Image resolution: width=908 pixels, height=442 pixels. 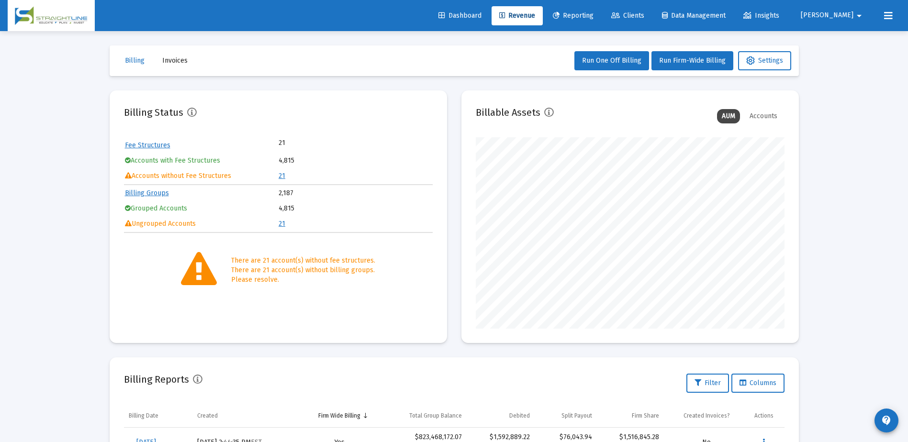 What do you see at coordinates (501, 416) in the screenshot?
I see `td: Column Debited` at bounding box center [501, 416].